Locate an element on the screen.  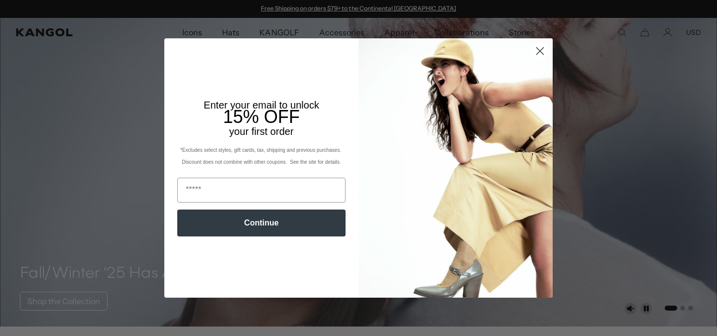
button: Close dialog is located at coordinates (540, 51).